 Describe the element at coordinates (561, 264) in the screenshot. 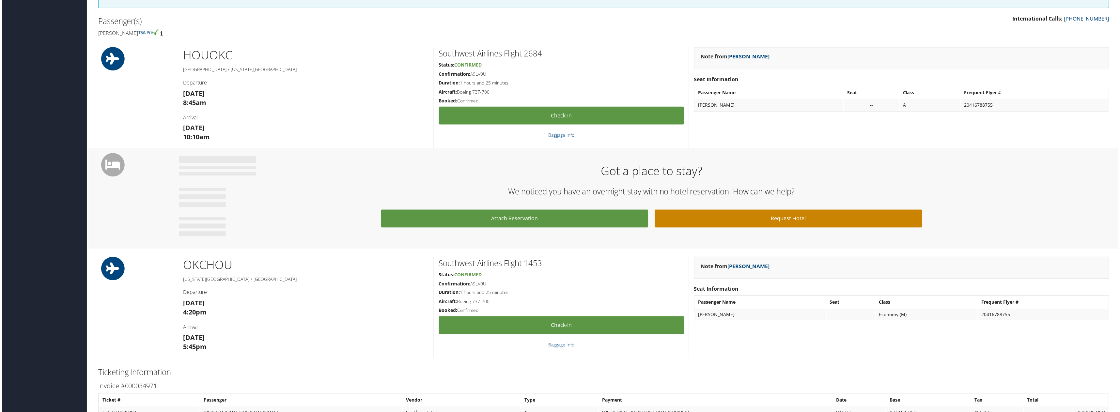

I see `h2: Southwest Airlines Flight 1453` at that location.